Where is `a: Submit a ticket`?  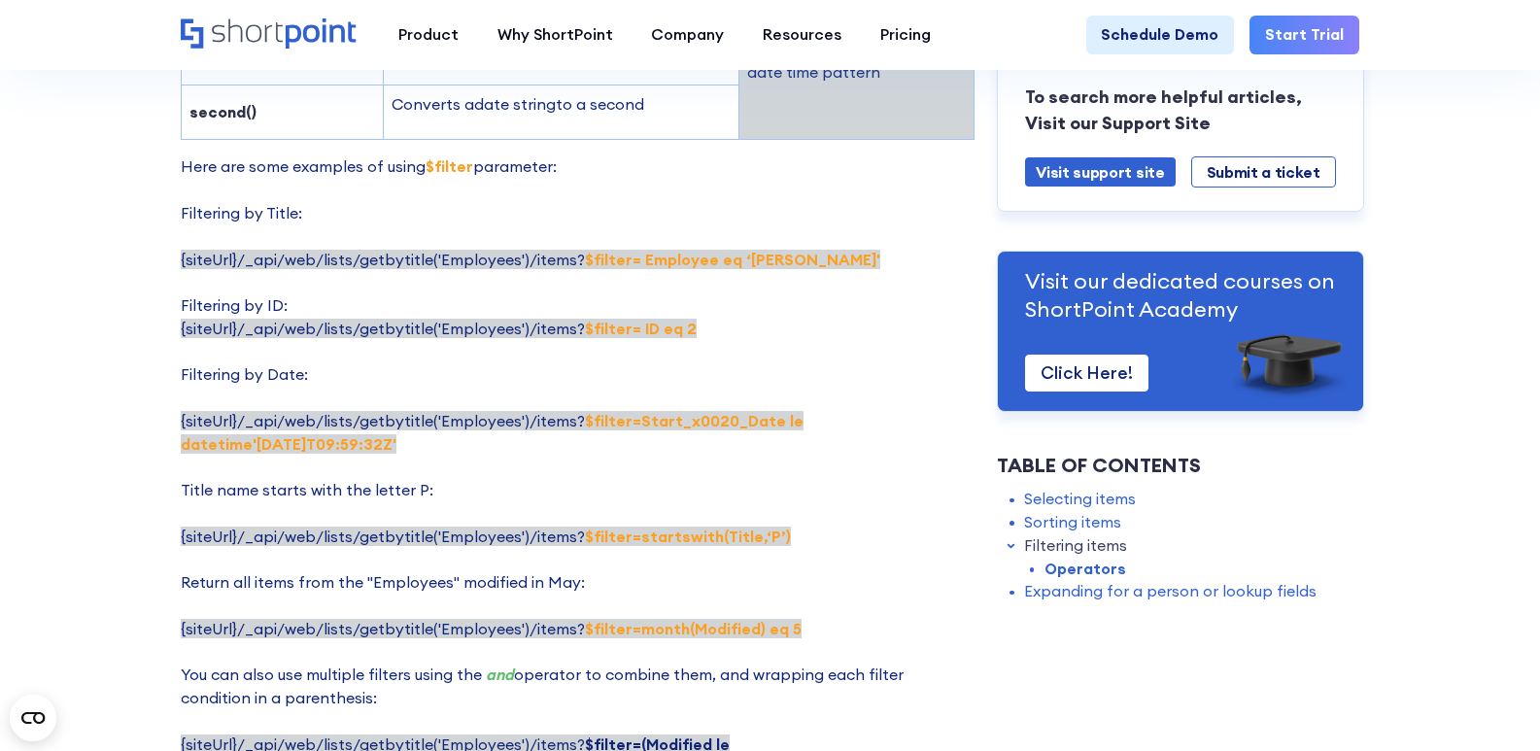
a: Submit a ticket is located at coordinates (1263, 171).